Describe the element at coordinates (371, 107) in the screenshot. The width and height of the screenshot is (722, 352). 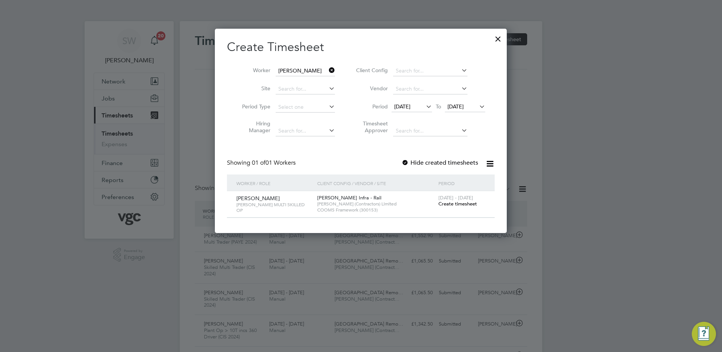
I see `label: Period` at that location.